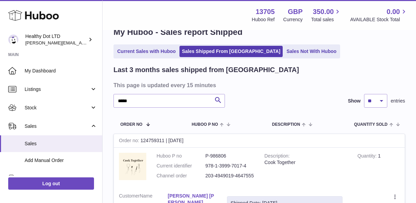 The image size is (416, 203). Describe the element at coordinates (57, 89) in the screenshot. I see `span: Listings` at that location.